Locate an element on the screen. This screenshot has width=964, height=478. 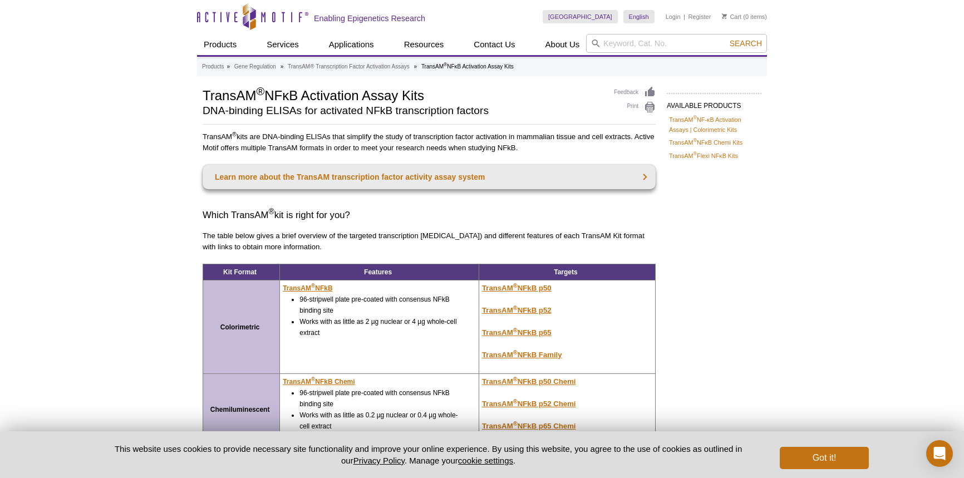
p: This website uses cookies to provide necessary site functionality and improve your online experie... is located at coordinates (428, 455).